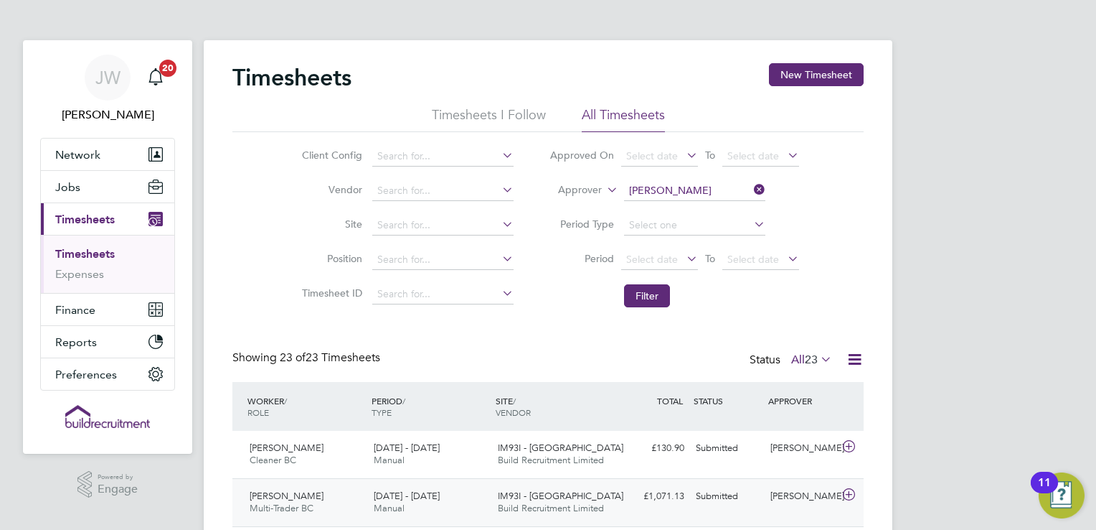  What do you see at coordinates (75, 309) in the screenshot?
I see `span: Finance` at bounding box center [75, 309].